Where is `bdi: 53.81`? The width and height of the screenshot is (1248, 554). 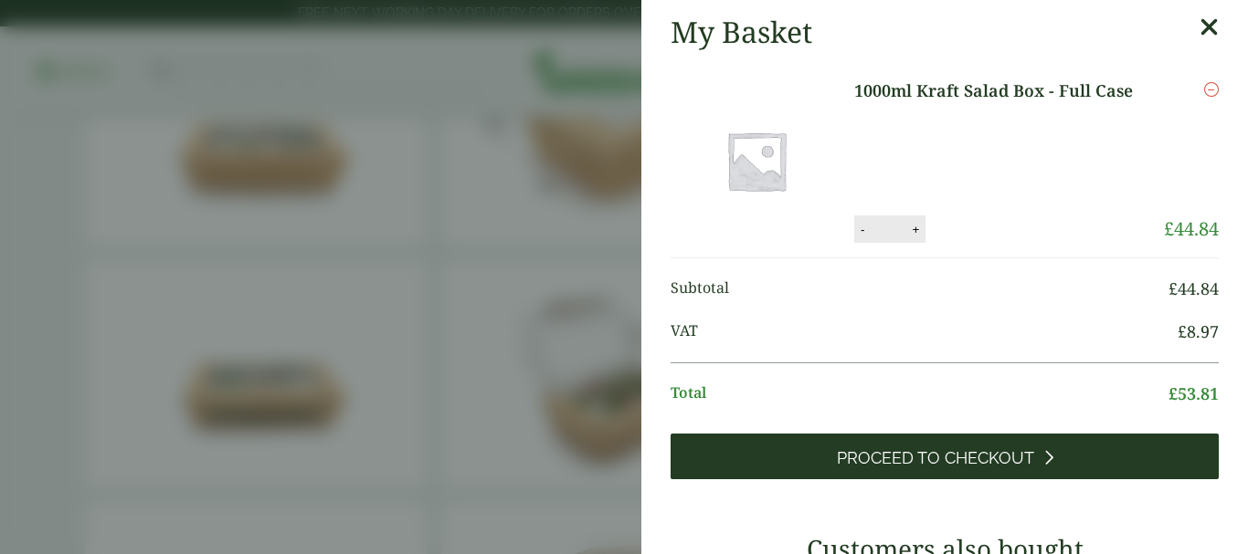
bdi: 53.81 is located at coordinates (1193, 394).